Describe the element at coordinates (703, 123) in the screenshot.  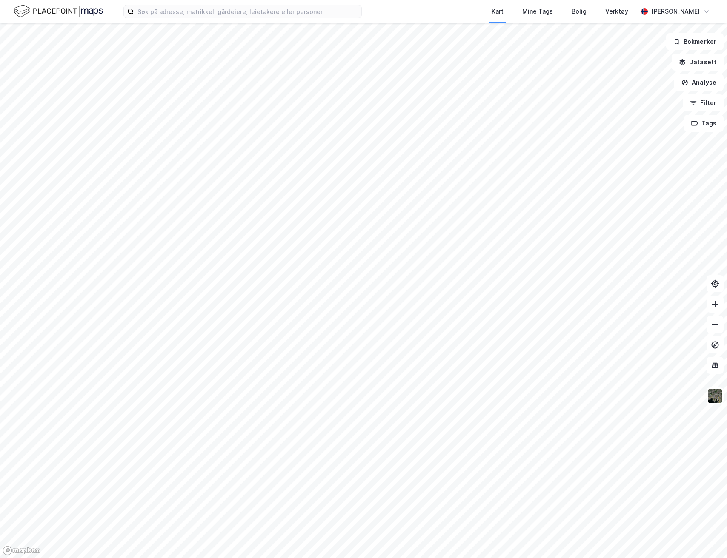
I see `button: Tags` at that location.